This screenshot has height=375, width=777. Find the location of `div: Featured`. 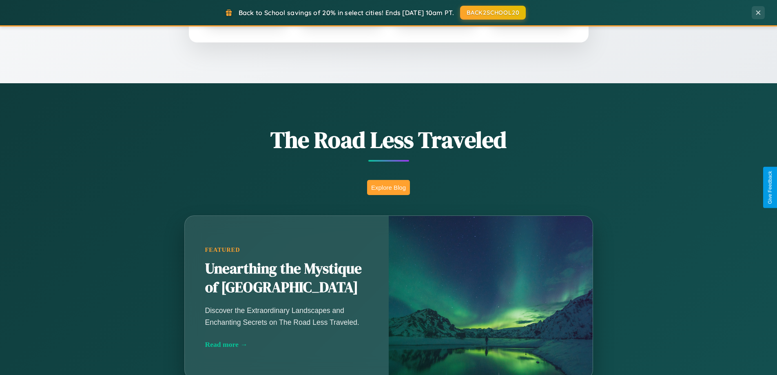

div: Featured is located at coordinates (287, 250).